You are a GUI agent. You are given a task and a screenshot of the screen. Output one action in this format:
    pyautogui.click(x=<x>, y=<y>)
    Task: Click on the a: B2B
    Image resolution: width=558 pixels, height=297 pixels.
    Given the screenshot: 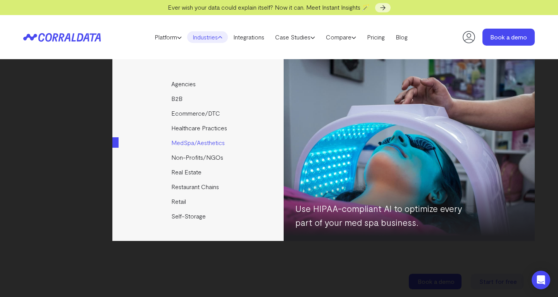 What is the action you would take?
    pyautogui.click(x=198, y=99)
    